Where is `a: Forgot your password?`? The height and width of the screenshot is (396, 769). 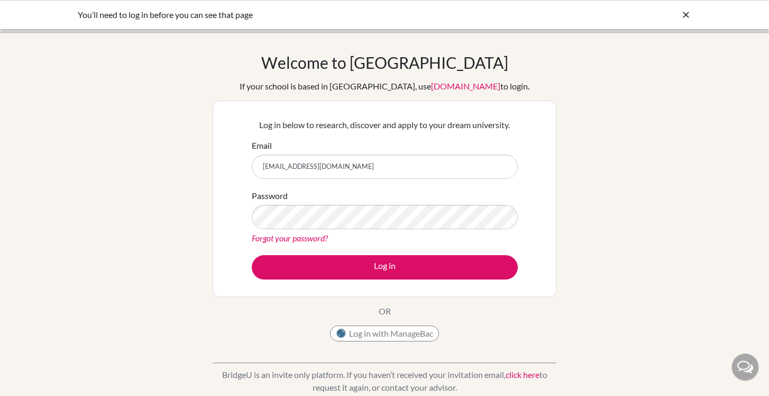 a: Forgot your password? is located at coordinates (290, 237).